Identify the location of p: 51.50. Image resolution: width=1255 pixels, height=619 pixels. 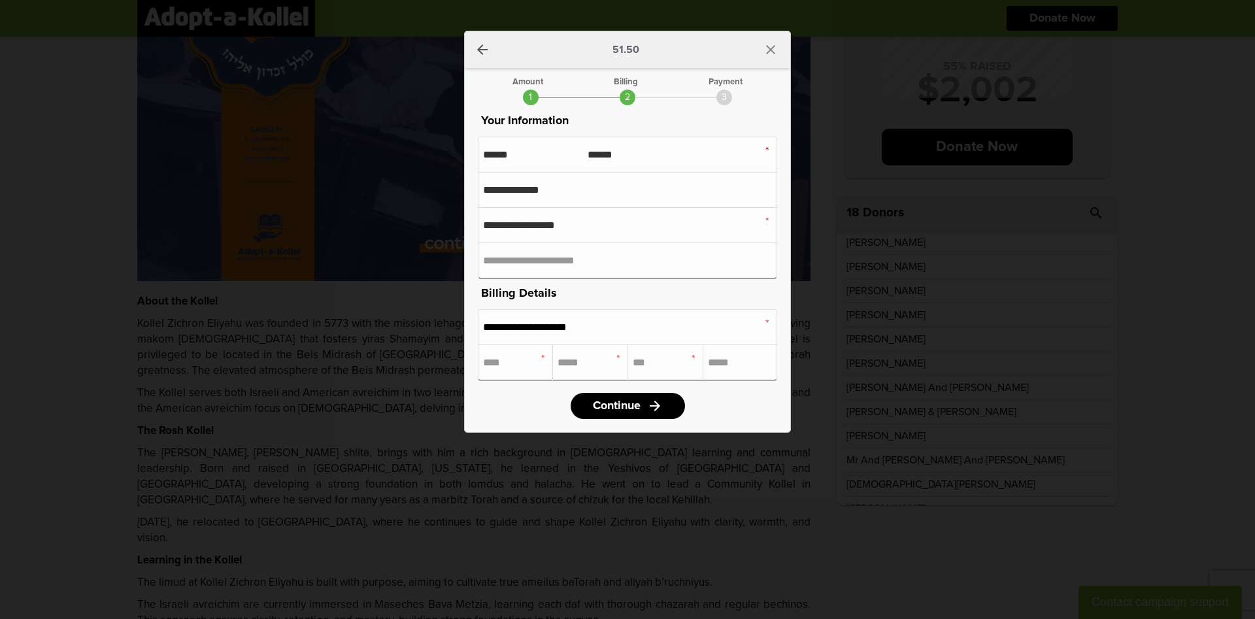
(626, 50).